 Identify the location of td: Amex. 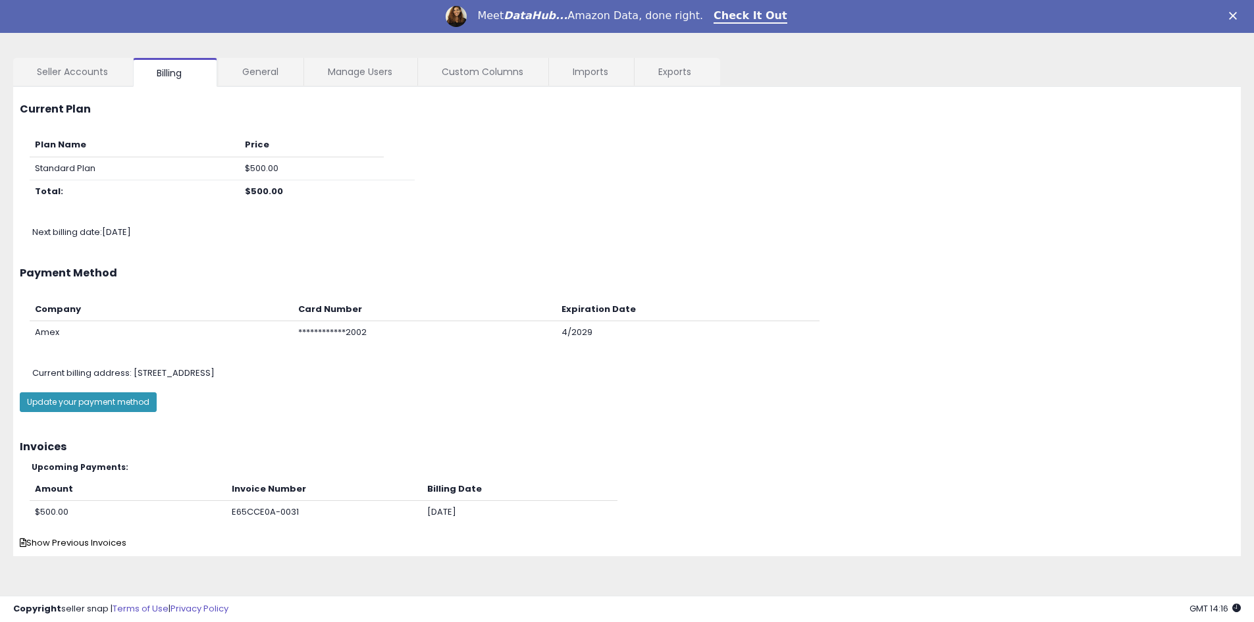
(161, 332).